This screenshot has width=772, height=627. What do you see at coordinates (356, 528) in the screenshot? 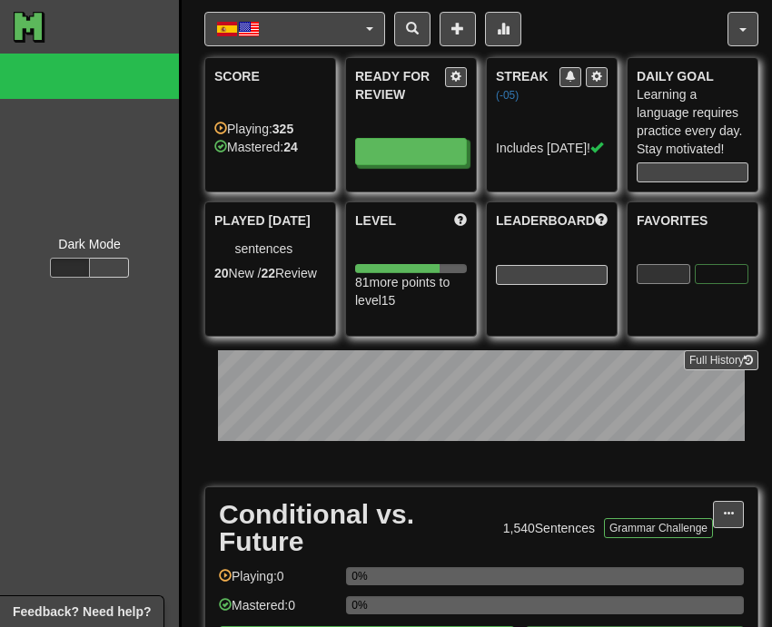
I see `div: Conditional vs. Future` at bounding box center [356, 528].